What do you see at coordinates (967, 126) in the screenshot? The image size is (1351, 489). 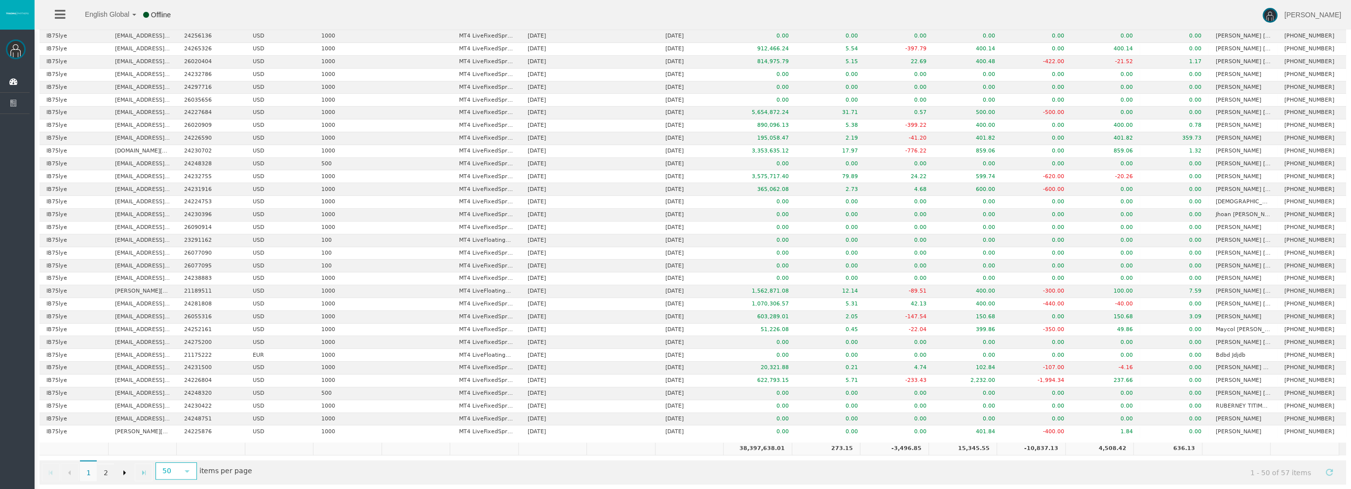 I see `td: 400.00` at bounding box center [967, 126].